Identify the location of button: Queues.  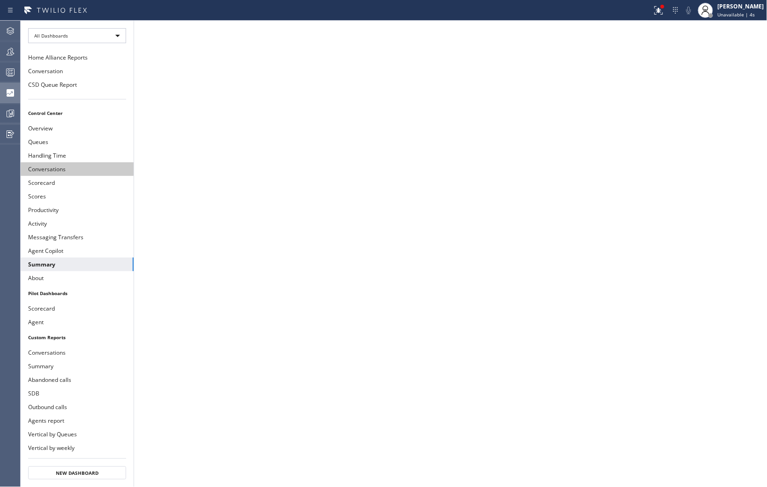
(77, 142).